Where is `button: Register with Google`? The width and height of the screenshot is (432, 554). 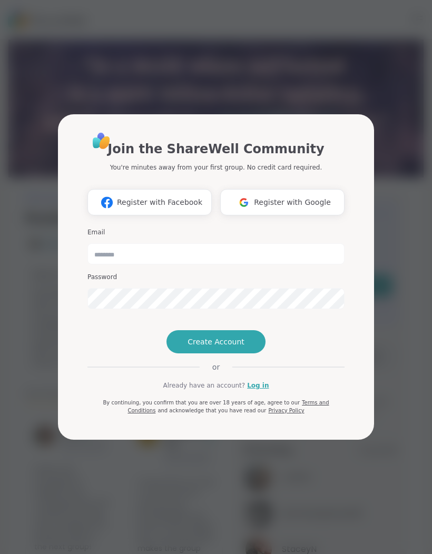 button: Register with Google is located at coordinates (282, 202).